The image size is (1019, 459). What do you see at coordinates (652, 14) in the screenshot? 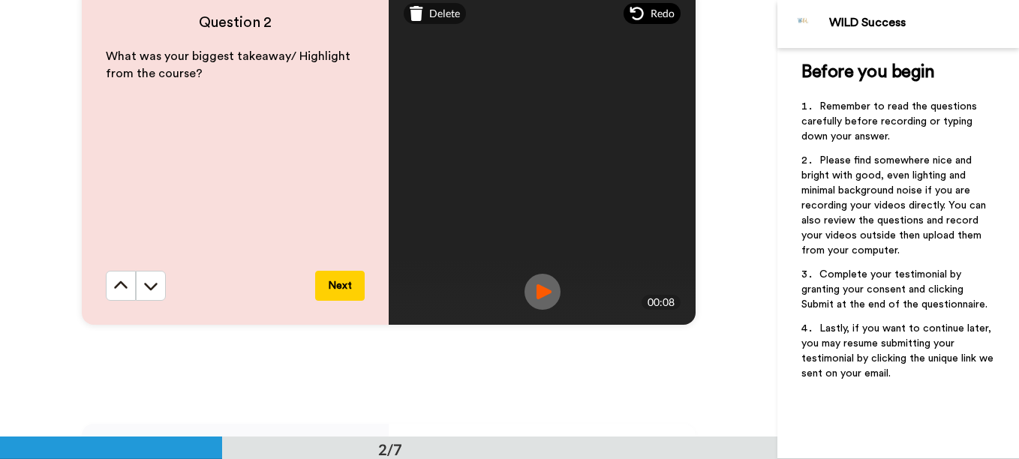
I see `div: Redo` at bounding box center [652, 14].